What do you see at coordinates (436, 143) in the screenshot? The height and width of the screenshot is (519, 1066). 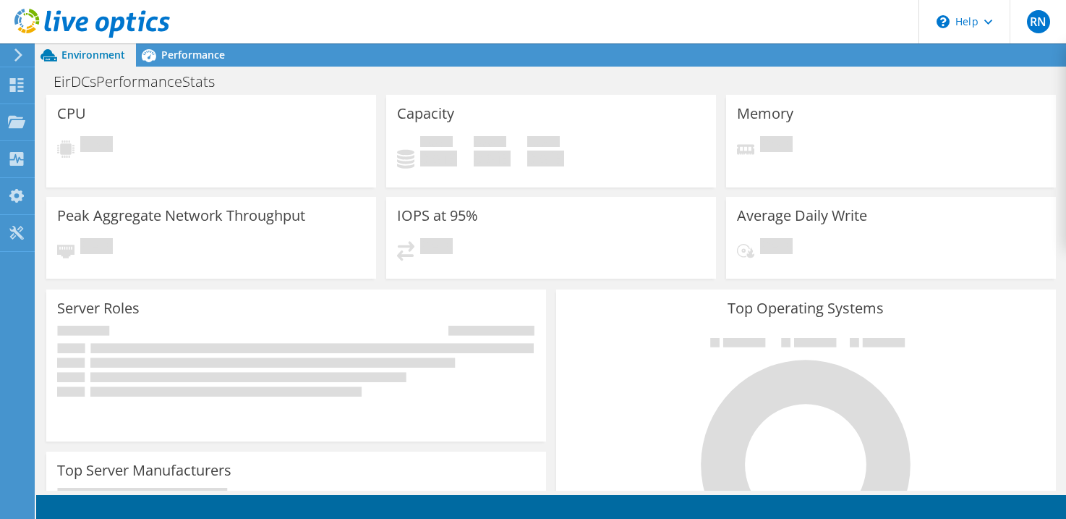 I see `span: Used` at bounding box center [436, 143].